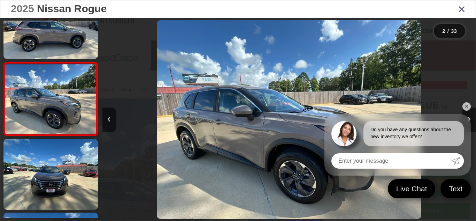  Describe the element at coordinates (412, 188) in the screenshot. I see `span: Live Chat` at that location.